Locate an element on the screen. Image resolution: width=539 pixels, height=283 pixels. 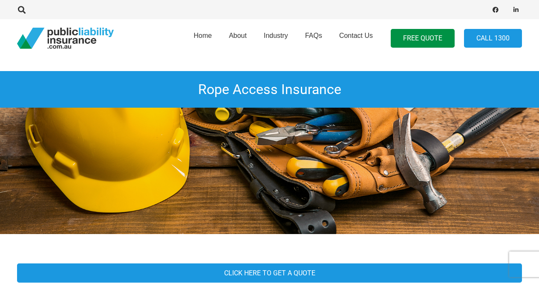
span: Industry is located at coordinates (276, 35).